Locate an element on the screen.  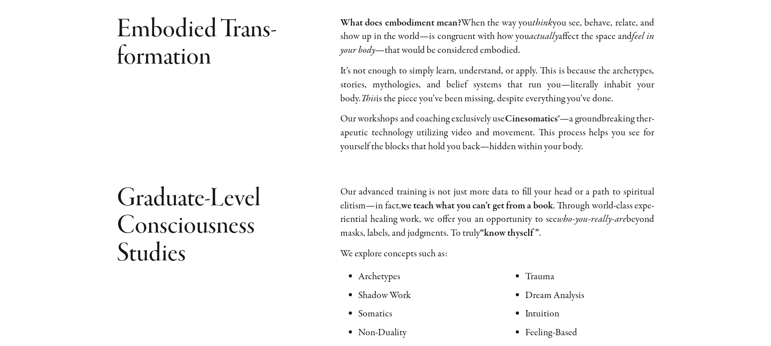
p: It’s not enough to sim­ply learn, under­stand, or apply. This is because the arche­types, sto­rie... is located at coordinates (497, 85).